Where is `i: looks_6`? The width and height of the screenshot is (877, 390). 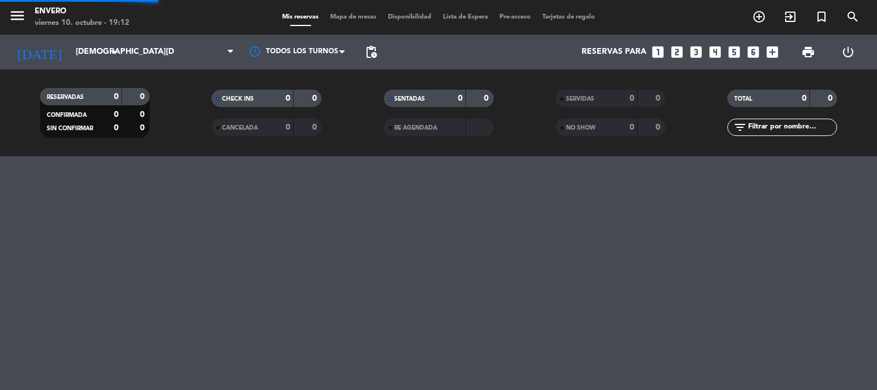
i: looks_6 is located at coordinates (753, 52).